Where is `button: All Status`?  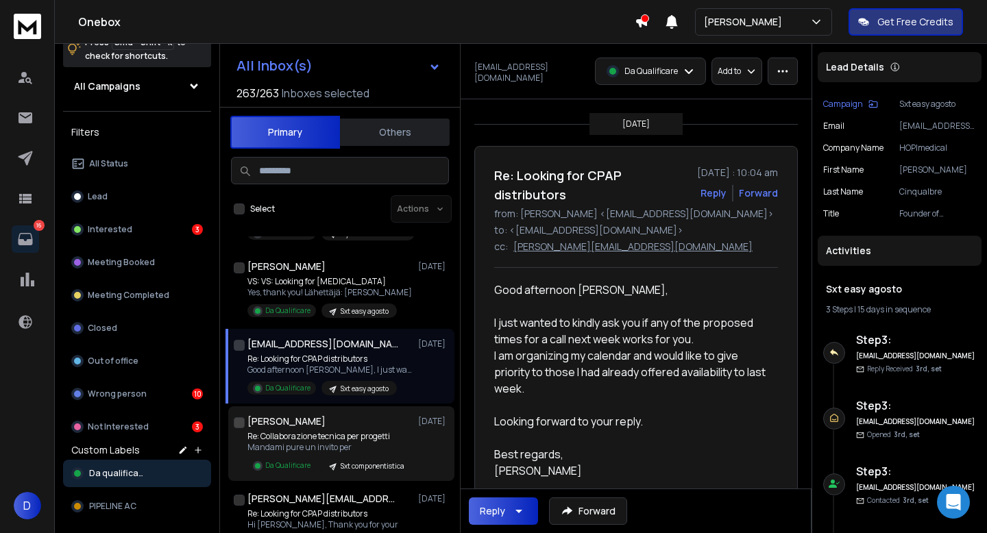
button: All Status is located at coordinates (137, 164).